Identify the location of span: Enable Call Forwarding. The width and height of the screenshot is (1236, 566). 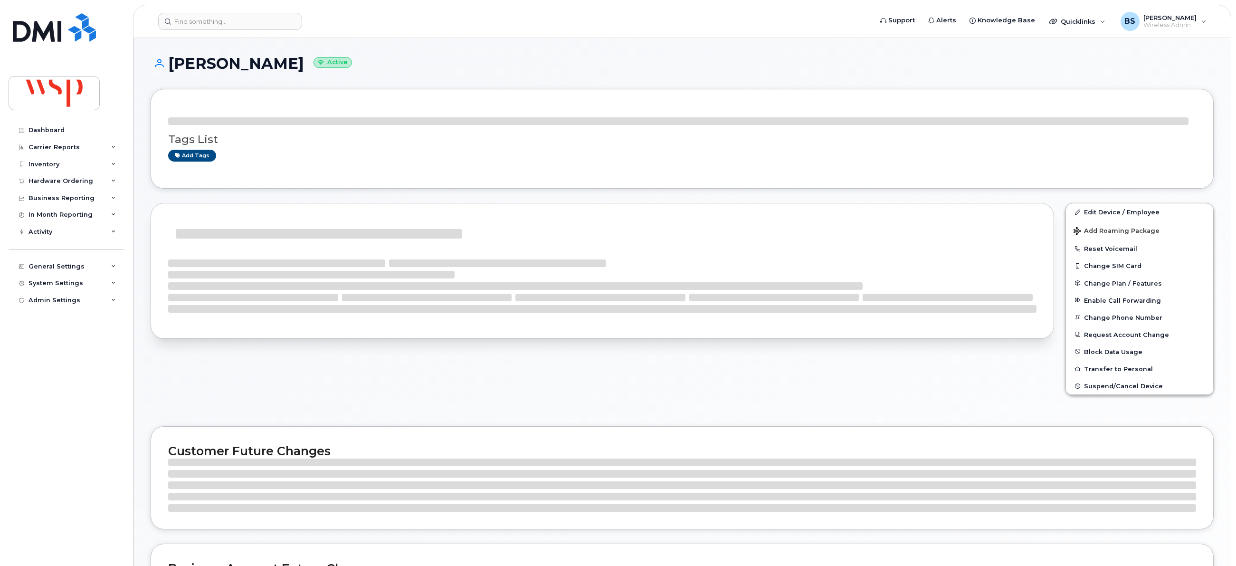
(1122, 300).